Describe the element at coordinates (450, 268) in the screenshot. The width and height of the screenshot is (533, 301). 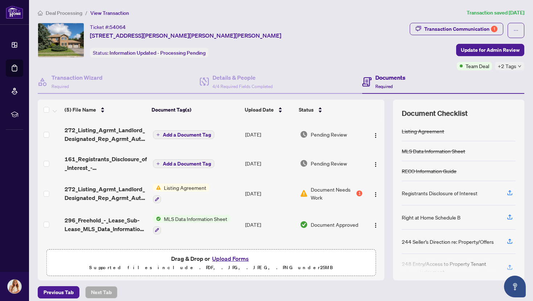
I see `div: 248 Entry/Access to Property Tenant Acknowledgement` at that location.